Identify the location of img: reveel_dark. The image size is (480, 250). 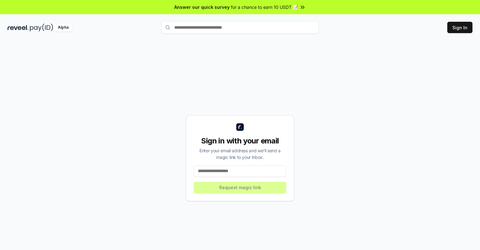
(18, 27).